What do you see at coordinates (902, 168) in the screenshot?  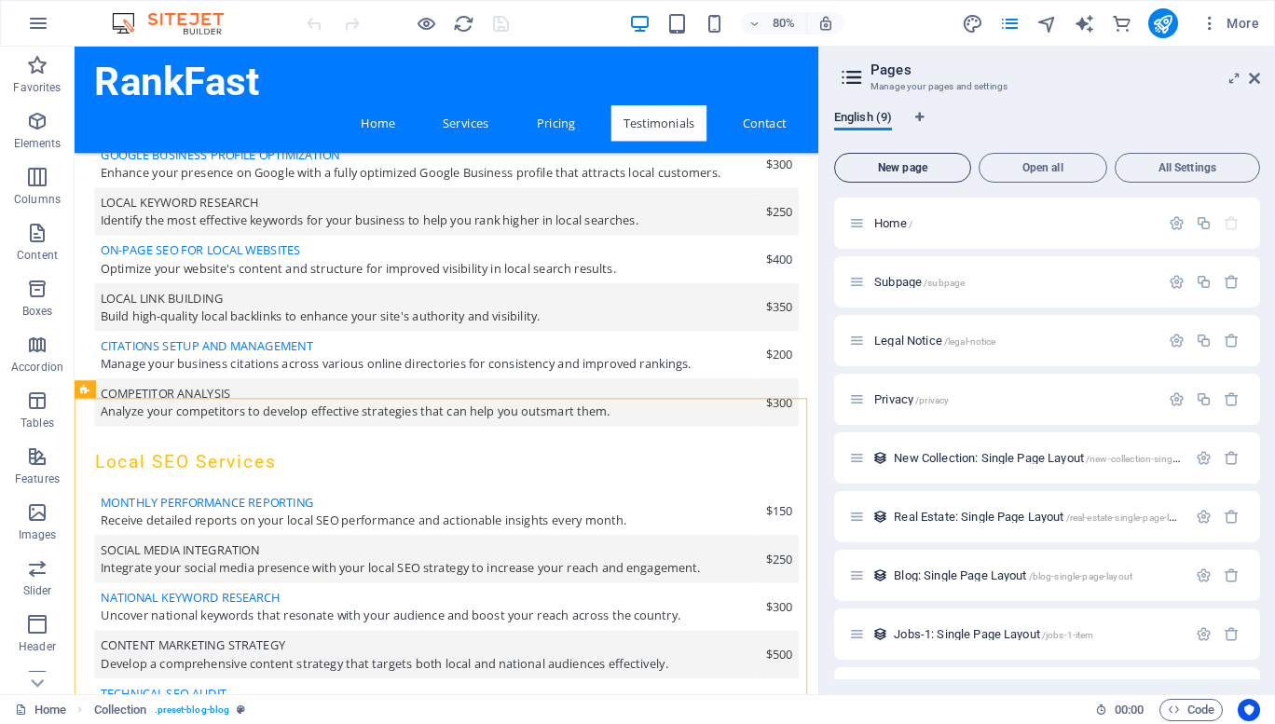 I see `button: New page` at bounding box center [902, 168].